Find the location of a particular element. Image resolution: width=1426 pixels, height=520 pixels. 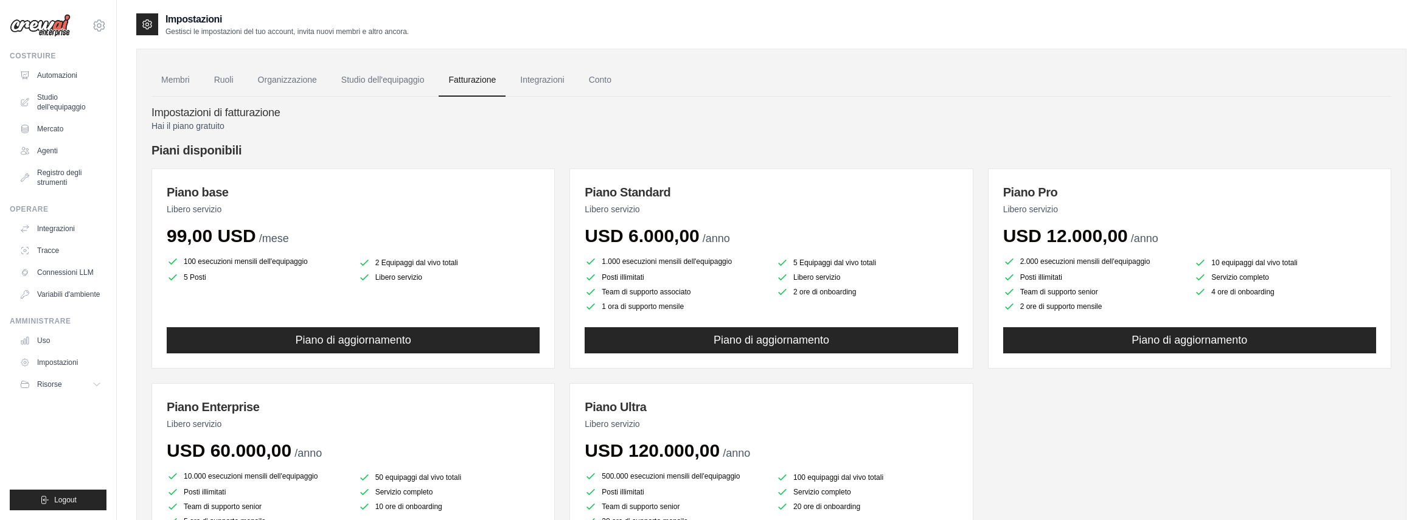

a: Variabili d'ambiente is located at coordinates (60, 294).